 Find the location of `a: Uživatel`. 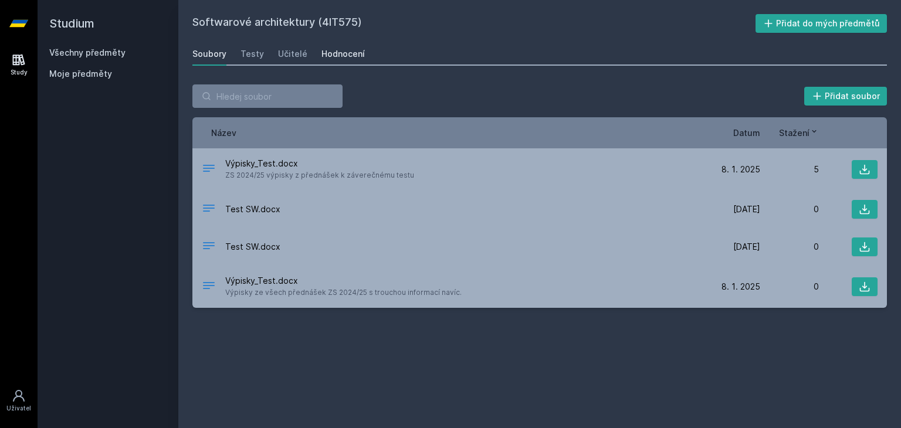

a: Uživatel is located at coordinates (19, 401).